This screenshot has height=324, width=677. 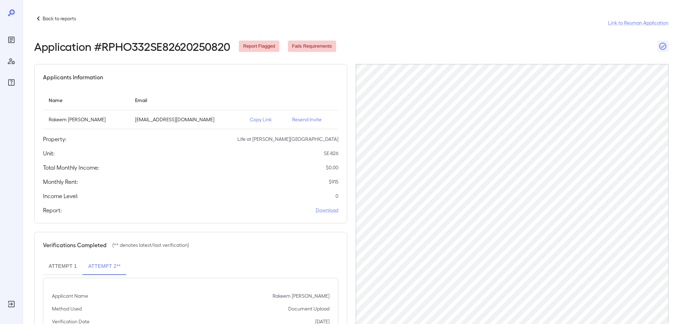 I want to click on span: Fails Requirements, so click(x=312, y=46).